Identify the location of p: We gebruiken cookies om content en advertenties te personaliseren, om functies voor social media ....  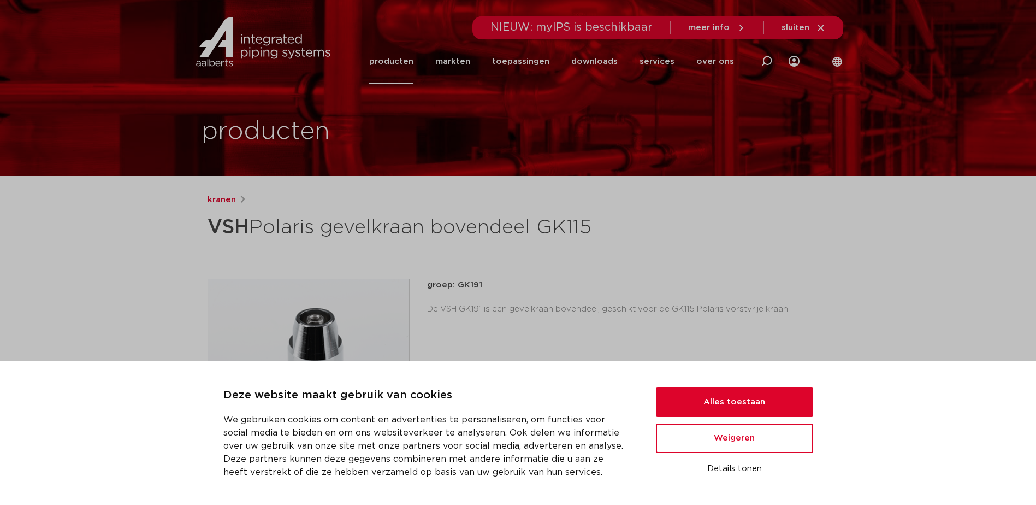
(427, 446).